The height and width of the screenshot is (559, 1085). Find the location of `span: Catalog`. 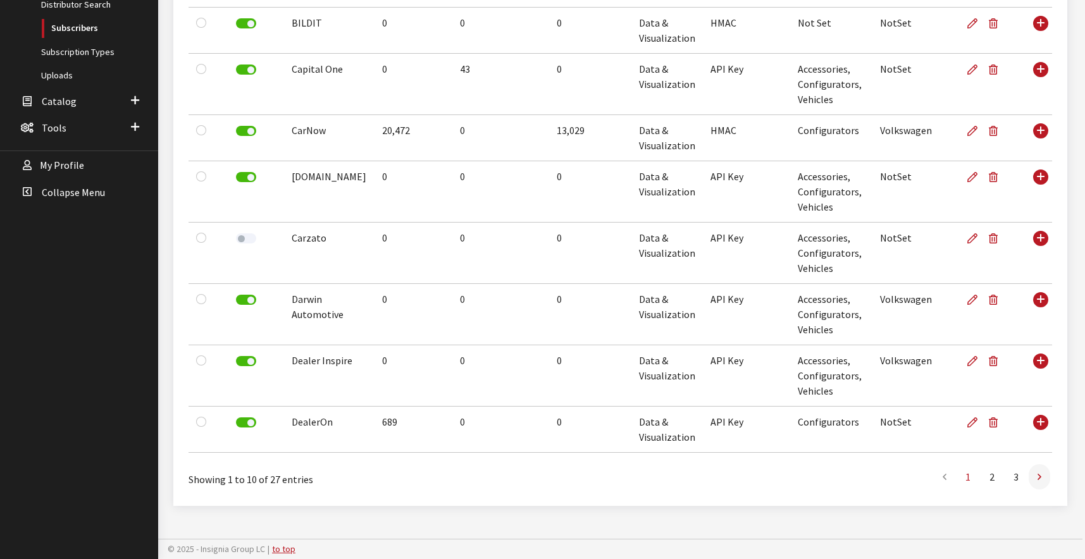

span: Catalog is located at coordinates (59, 101).